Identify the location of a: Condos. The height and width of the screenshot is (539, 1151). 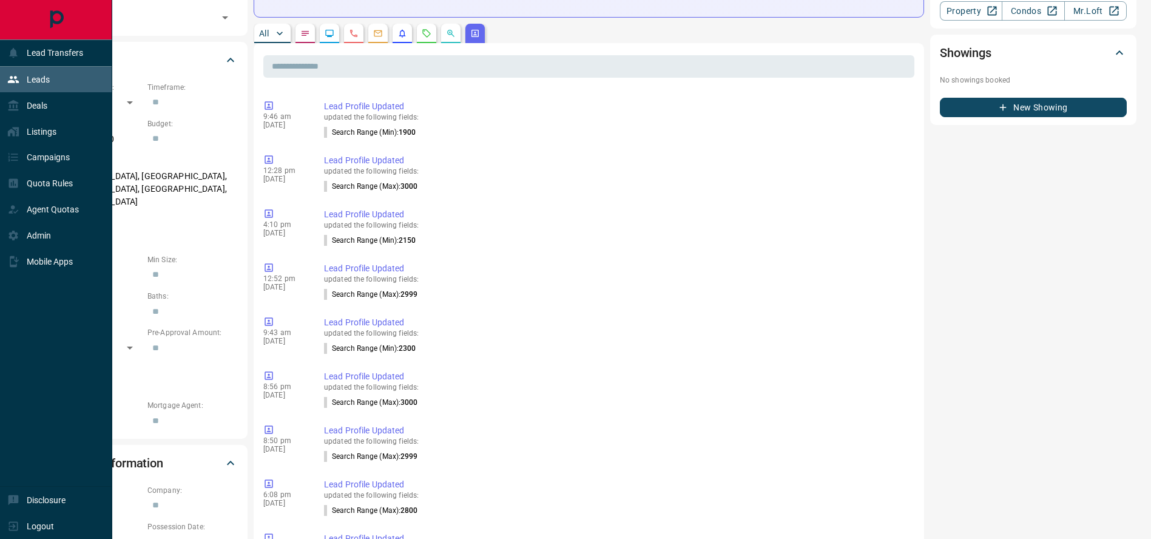
(1032, 11).